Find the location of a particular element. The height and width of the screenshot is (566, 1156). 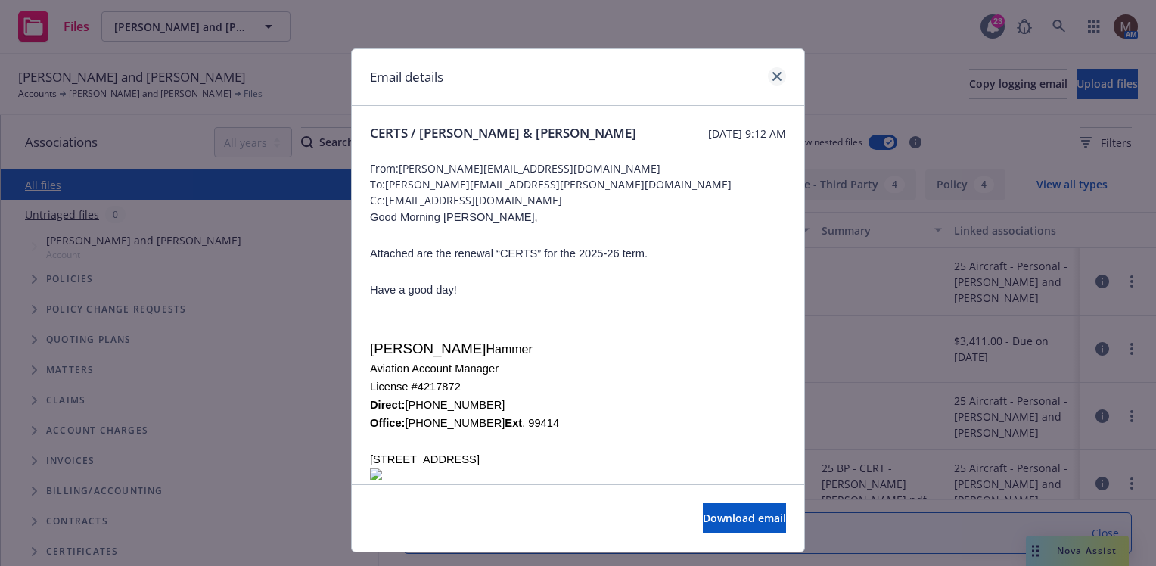

a: close is located at coordinates (777, 76).